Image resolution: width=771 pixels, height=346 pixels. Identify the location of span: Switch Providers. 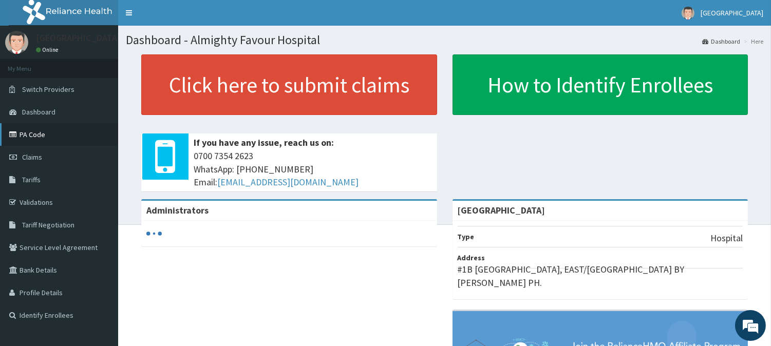
(48, 89).